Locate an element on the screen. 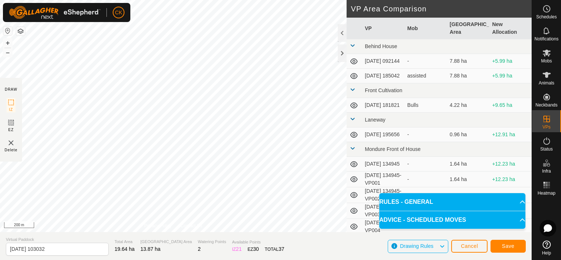 This screenshot has height=260, width=561. div: Bulls is located at coordinates (426, 105).